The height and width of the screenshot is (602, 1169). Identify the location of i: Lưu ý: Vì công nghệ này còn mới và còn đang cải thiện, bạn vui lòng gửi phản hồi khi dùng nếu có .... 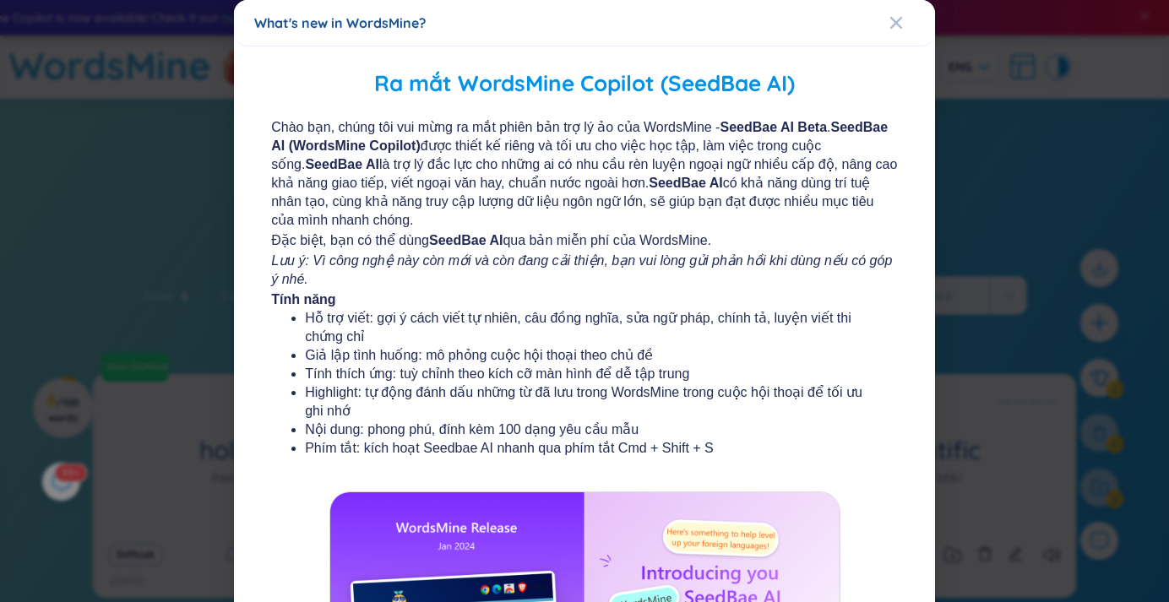
(581, 270).